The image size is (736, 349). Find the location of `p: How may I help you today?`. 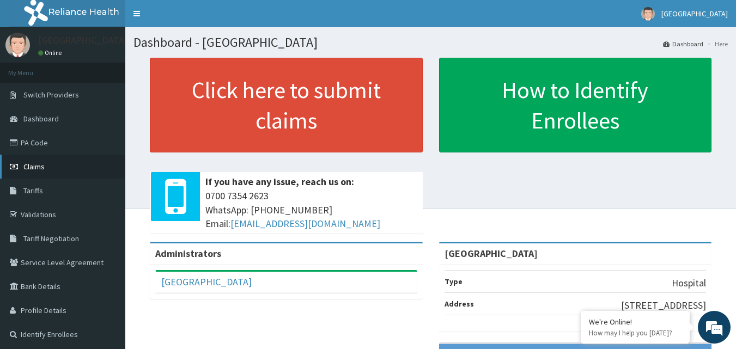

p: How may I help you today? is located at coordinates (635, 333).